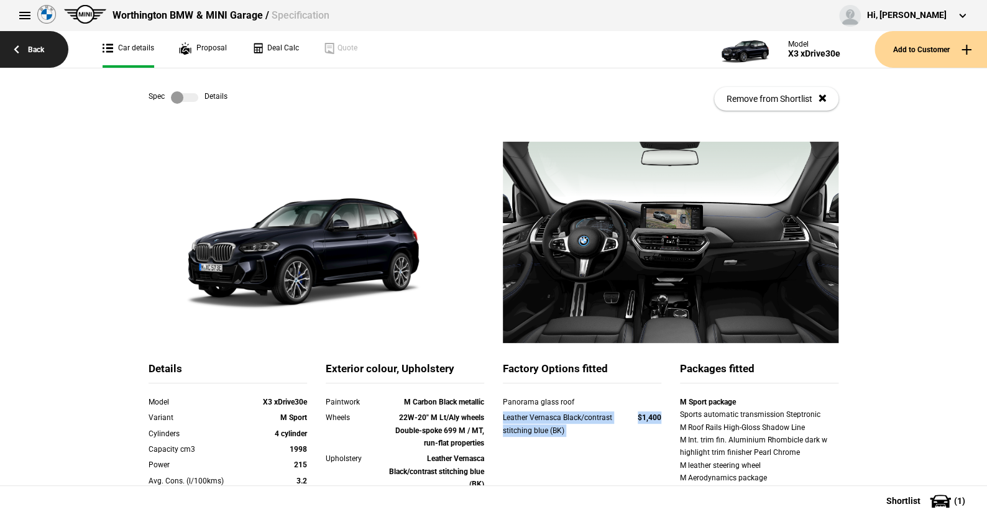  I want to click on div: Exterior colour, Upholstery, so click(404, 372).